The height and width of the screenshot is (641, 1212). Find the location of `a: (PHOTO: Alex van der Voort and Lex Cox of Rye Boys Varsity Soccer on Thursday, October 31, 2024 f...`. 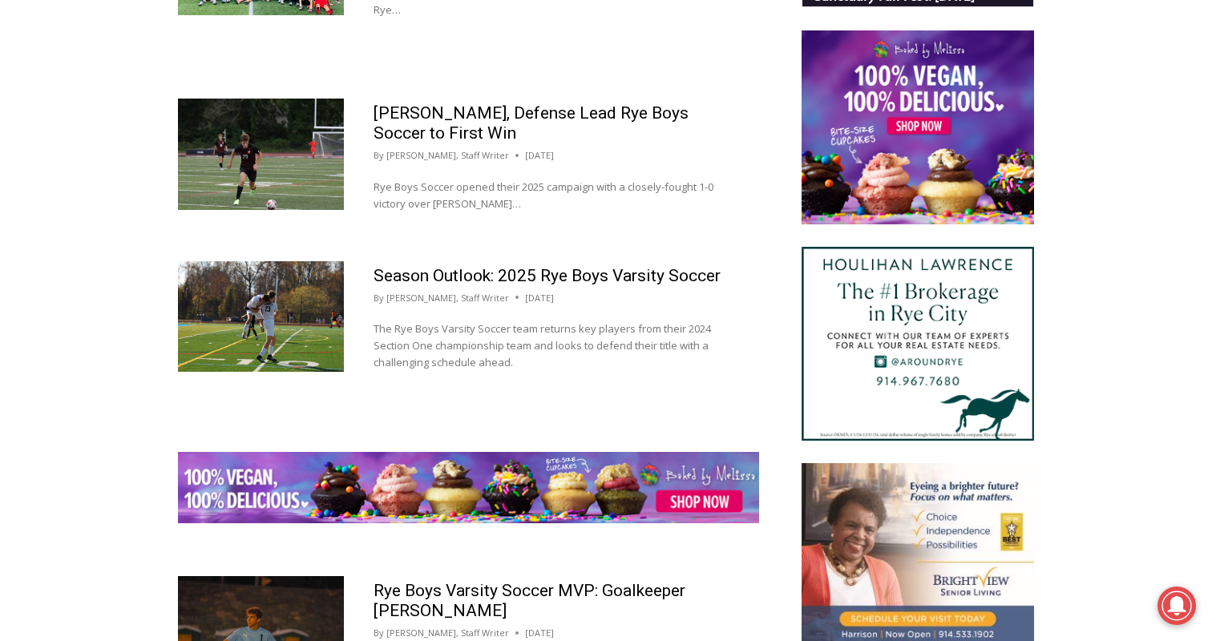

a: (PHOTO: Alex van der Voort and Lex Cox of Rye Boys Varsity Soccer on Thursday, October 31, 2024 f... is located at coordinates (261, 317).